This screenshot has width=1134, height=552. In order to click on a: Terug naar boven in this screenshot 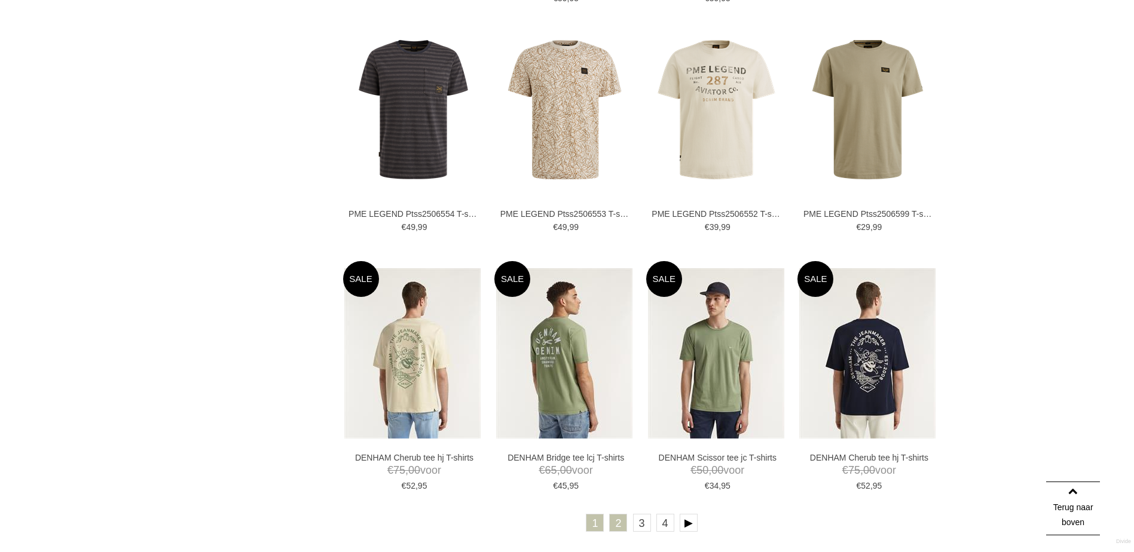, I will do `click(1073, 509)`.